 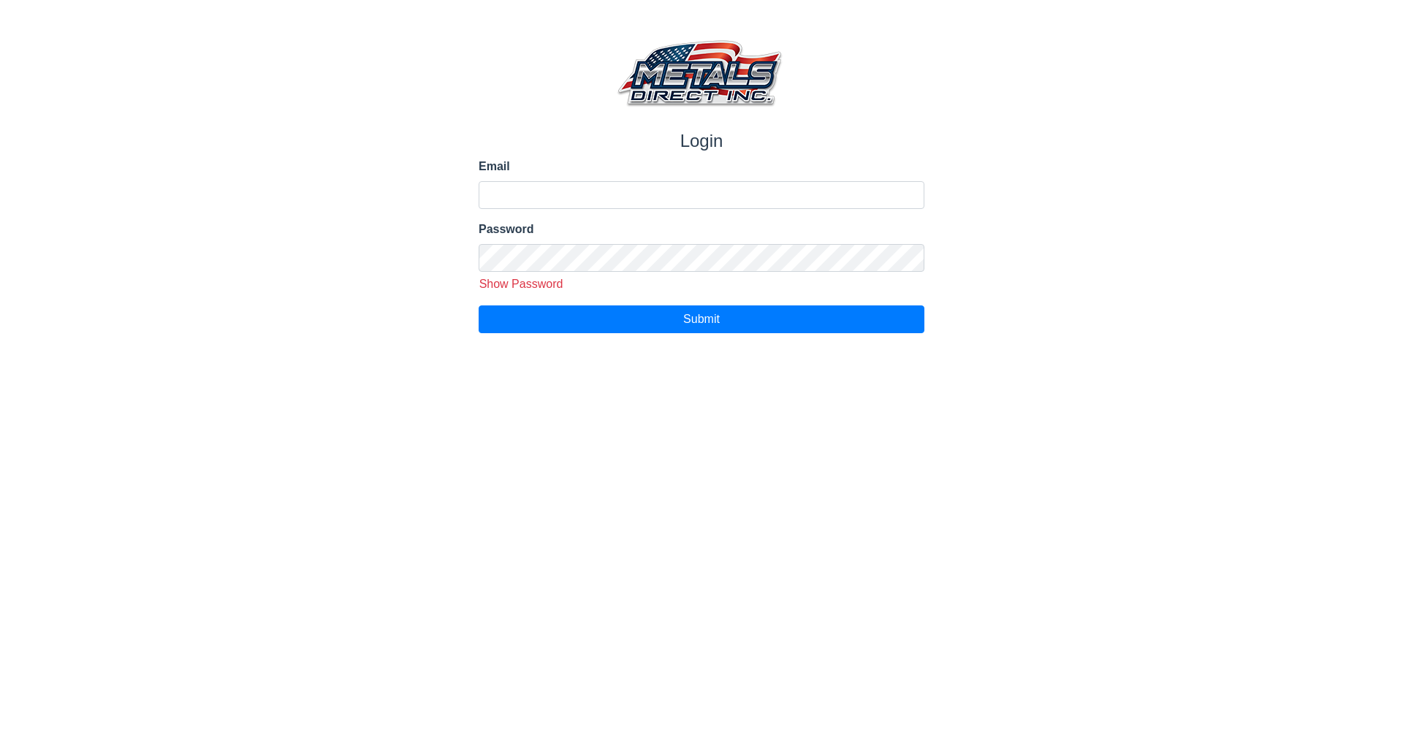 I want to click on h1: Login, so click(x=701, y=141).